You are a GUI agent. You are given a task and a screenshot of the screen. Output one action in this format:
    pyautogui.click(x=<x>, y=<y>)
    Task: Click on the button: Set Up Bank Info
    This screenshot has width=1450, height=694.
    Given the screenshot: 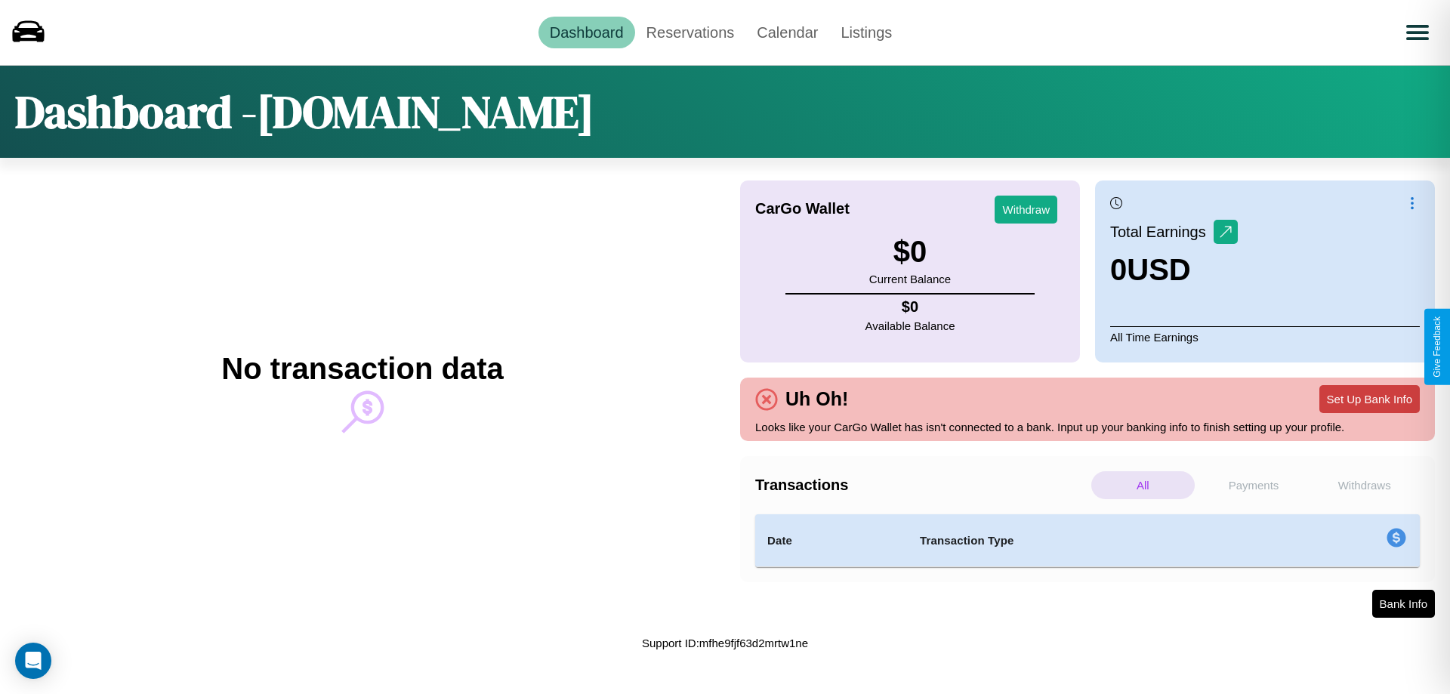 What is the action you would take?
    pyautogui.click(x=1369, y=399)
    